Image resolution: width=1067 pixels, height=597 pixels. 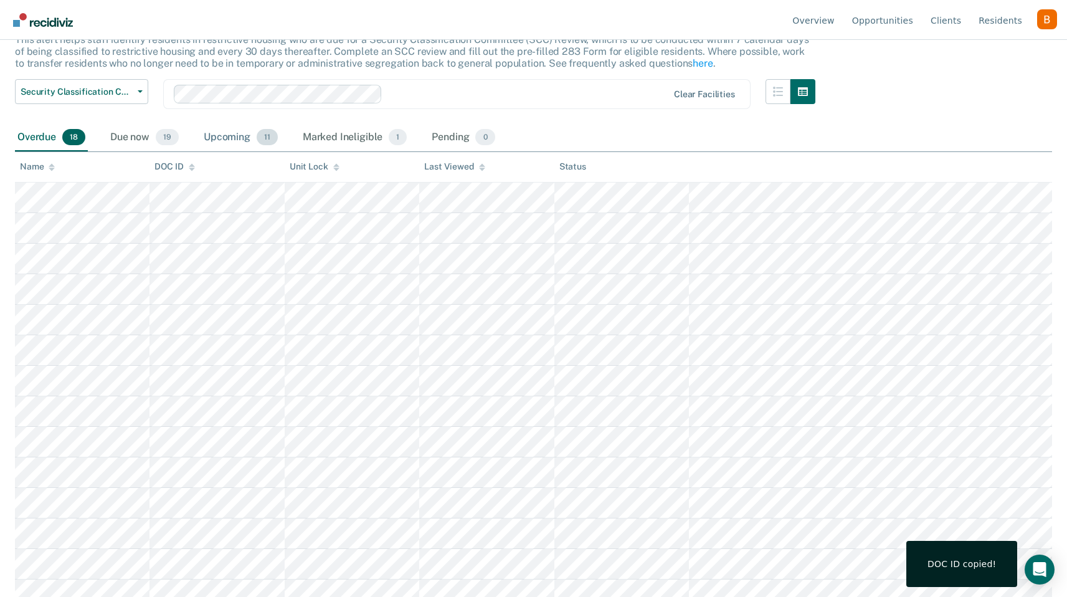 What do you see at coordinates (82, 92) in the screenshot?
I see `button: Security Classification Committee Review` at bounding box center [82, 92].